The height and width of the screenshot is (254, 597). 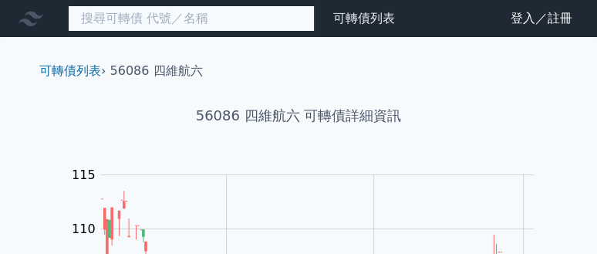 I want to click on input: 搜尋可轉債 代號／名稱, so click(x=191, y=19).